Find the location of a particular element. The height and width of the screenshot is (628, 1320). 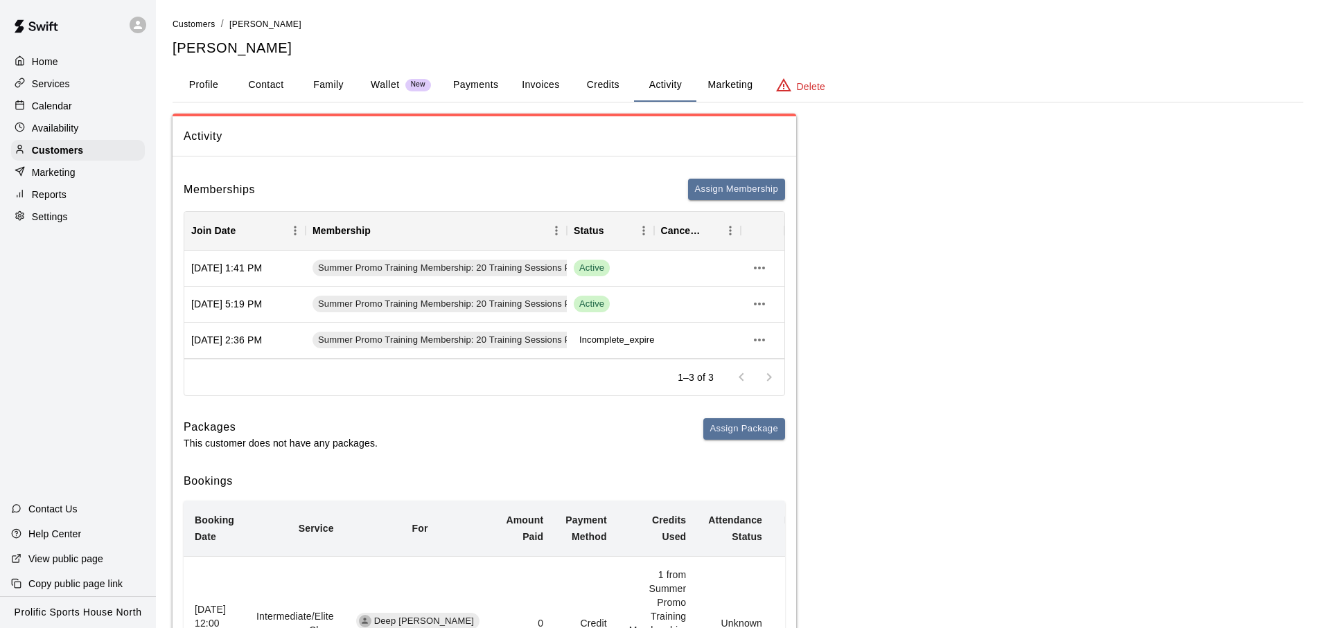

p: 1–3 of 3 is located at coordinates (696, 378).